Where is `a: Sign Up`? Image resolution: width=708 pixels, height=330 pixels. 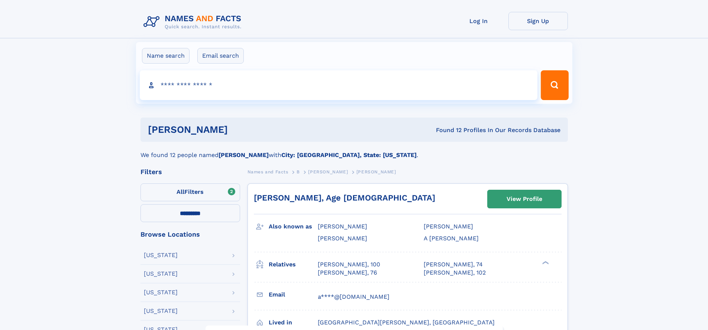
a: Sign Up is located at coordinates (538, 21).